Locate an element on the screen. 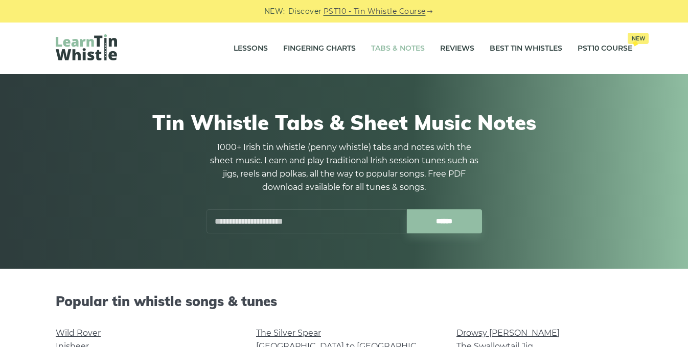 This screenshot has width=688, height=347. span: New is located at coordinates (638, 38).